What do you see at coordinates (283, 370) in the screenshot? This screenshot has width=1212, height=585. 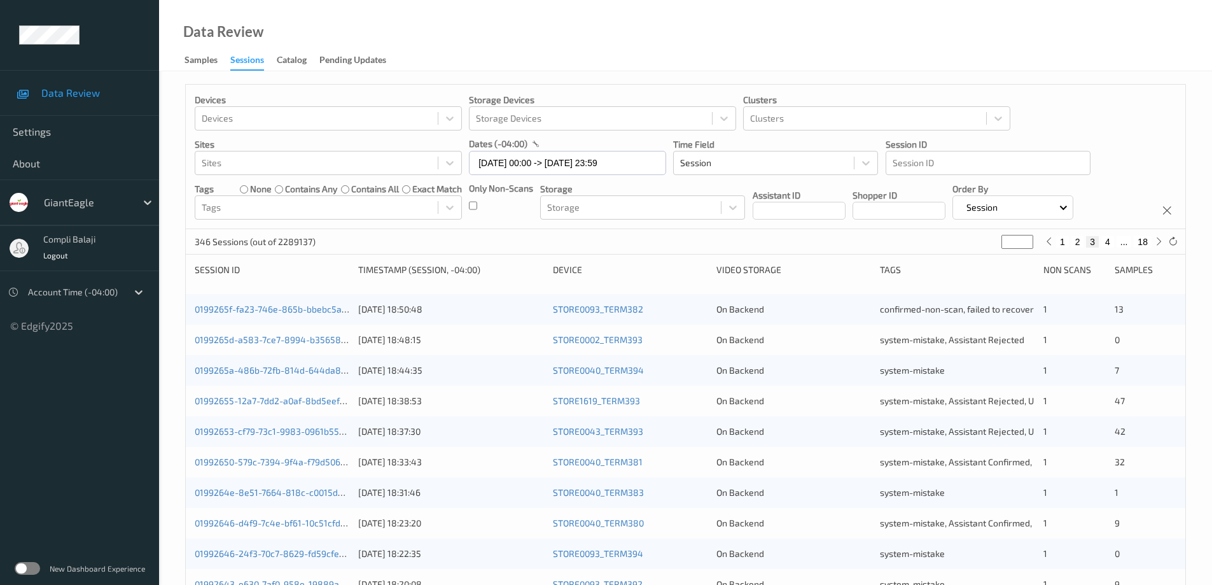 I see `a: 0199265a-486b-72fb-814d-644da81a9cd8` at bounding box center [283, 370].